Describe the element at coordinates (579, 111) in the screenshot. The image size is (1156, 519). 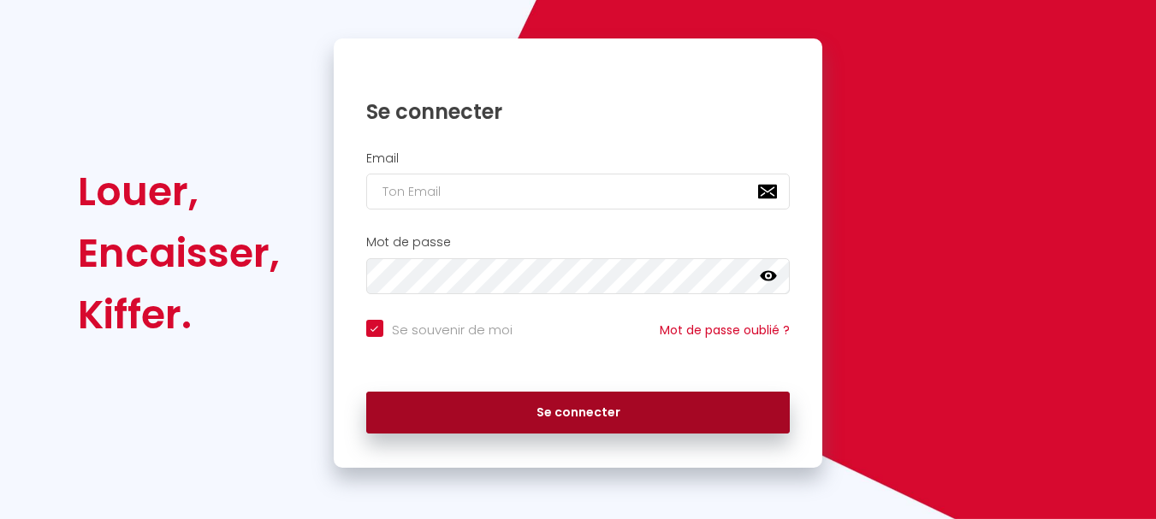
I see `h1: Se connecter` at that location.